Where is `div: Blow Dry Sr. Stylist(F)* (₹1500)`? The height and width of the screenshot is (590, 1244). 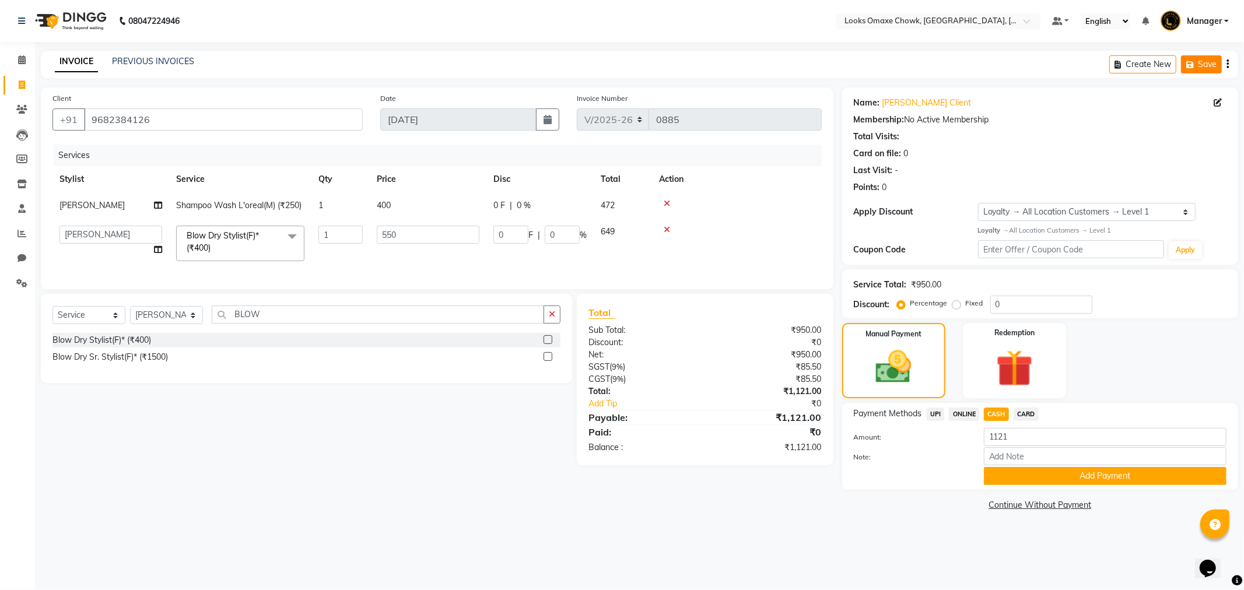 div: Blow Dry Sr. Stylist(F)* (₹1500) is located at coordinates (110, 357).